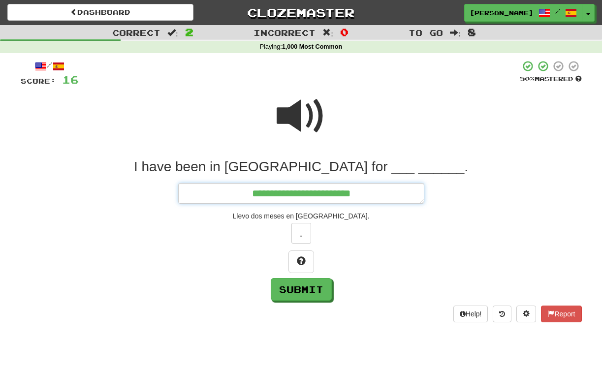 Image resolution: width=602 pixels, height=372 pixels. What do you see at coordinates (100, 12) in the screenshot?
I see `a: Dashboard` at bounding box center [100, 12].